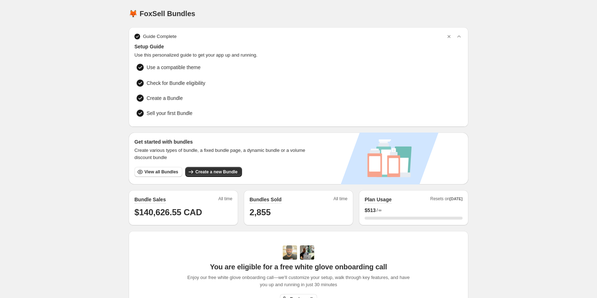 The height and width of the screenshot is (298, 597). What do you see at coordinates (165, 98) in the screenshot?
I see `span: Create a Bundle` at bounding box center [165, 98].